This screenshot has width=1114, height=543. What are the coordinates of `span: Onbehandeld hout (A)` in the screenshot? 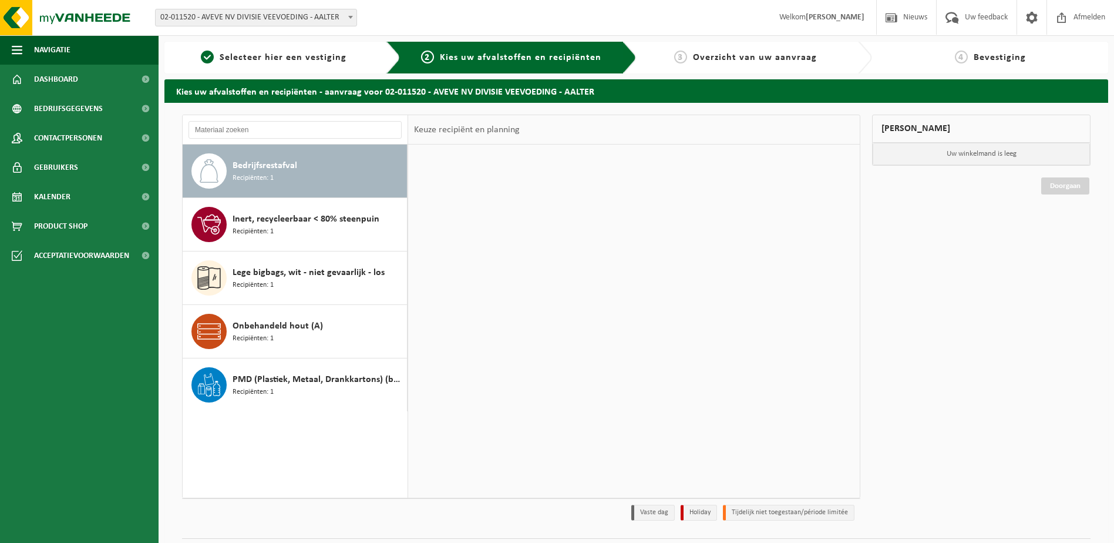 It's located at (278, 326).